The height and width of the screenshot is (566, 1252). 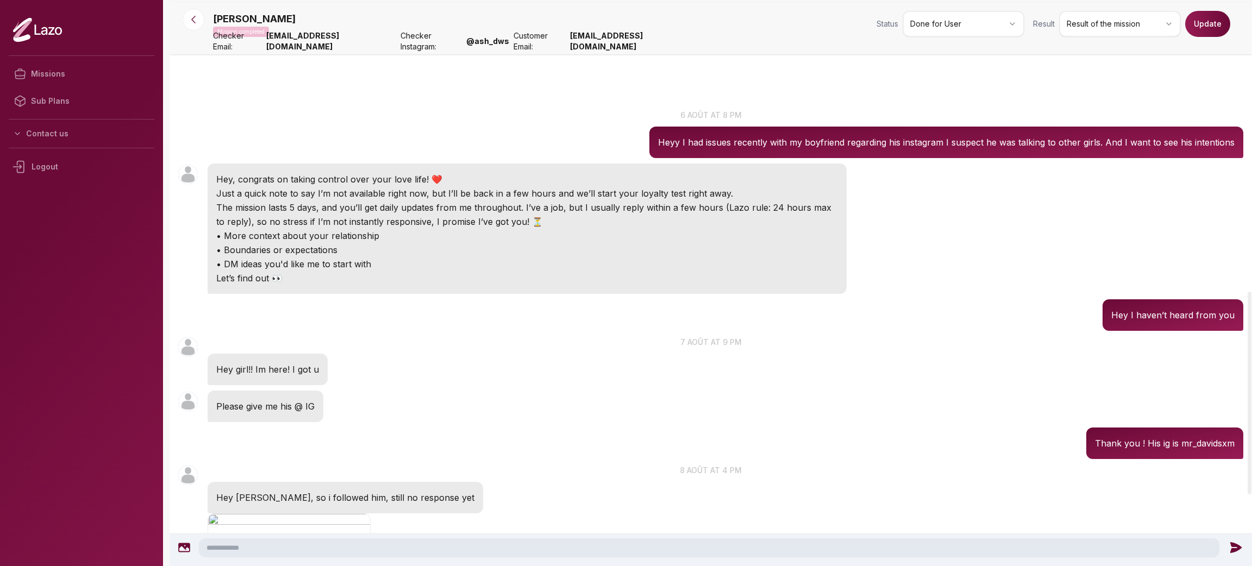 What do you see at coordinates (82, 101) in the screenshot?
I see `a: Sub Plans` at bounding box center [82, 101].